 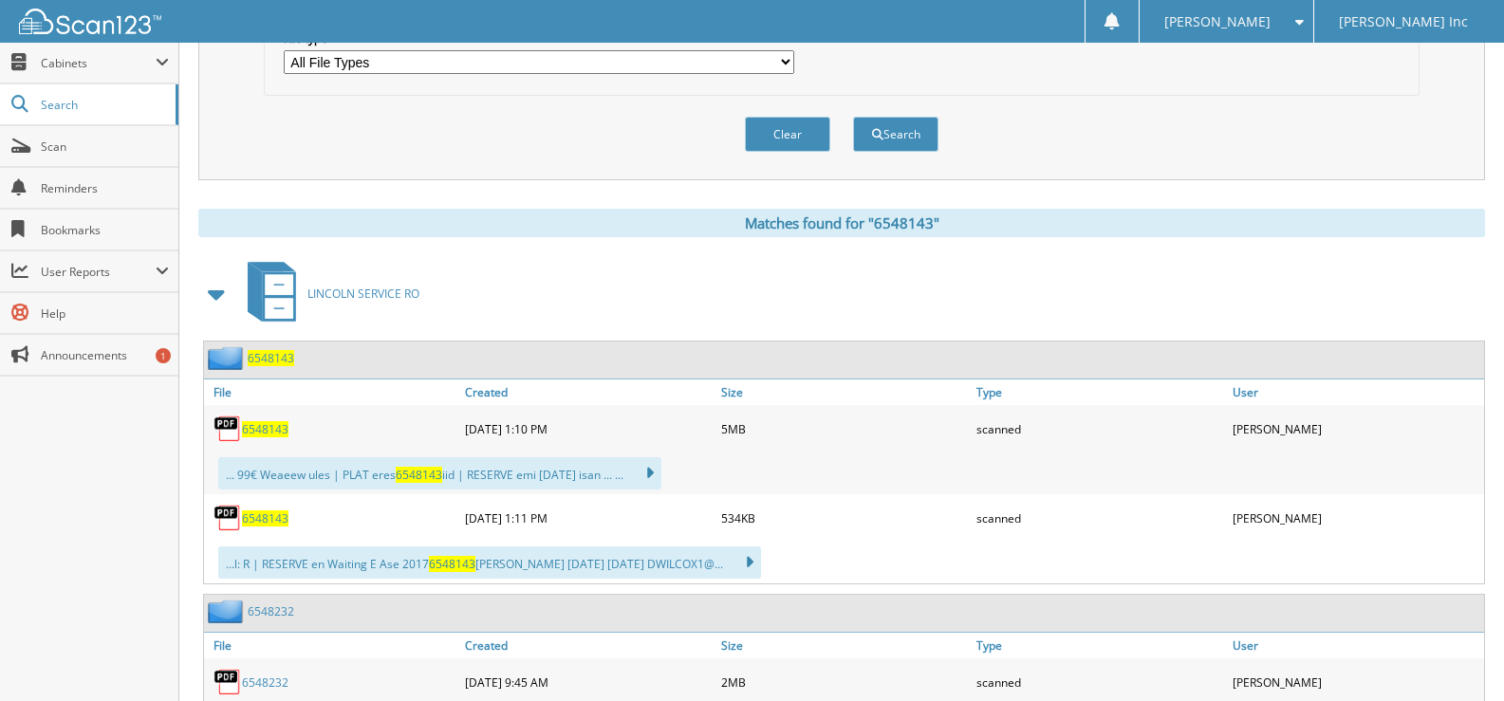 I want to click on button: Clear, so click(x=787, y=134).